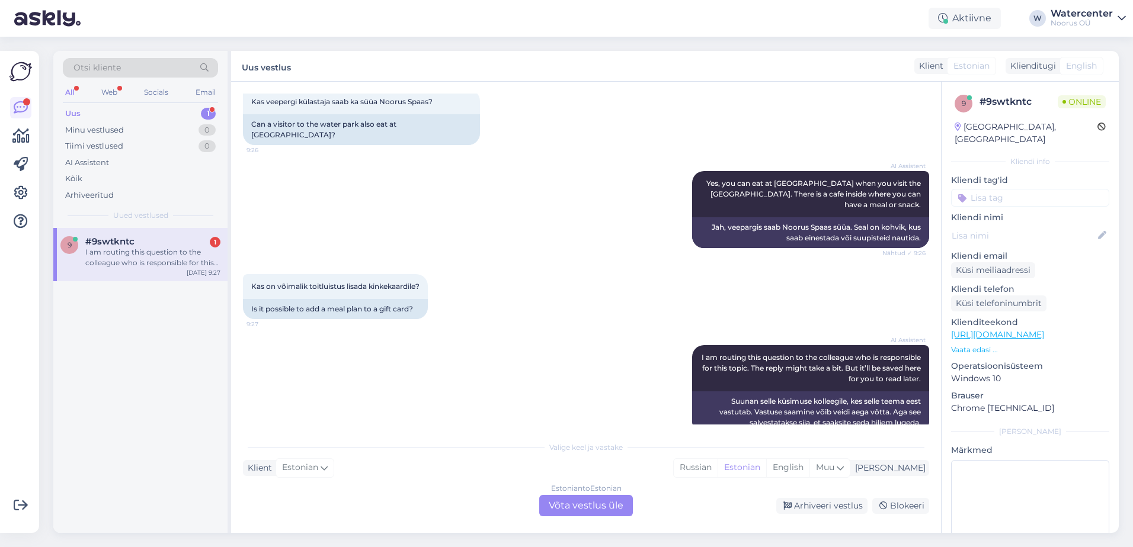 This screenshot has height=547, width=1133. I want to click on div: Is it possible to add a meal plan to a gift card?, so click(335, 309).